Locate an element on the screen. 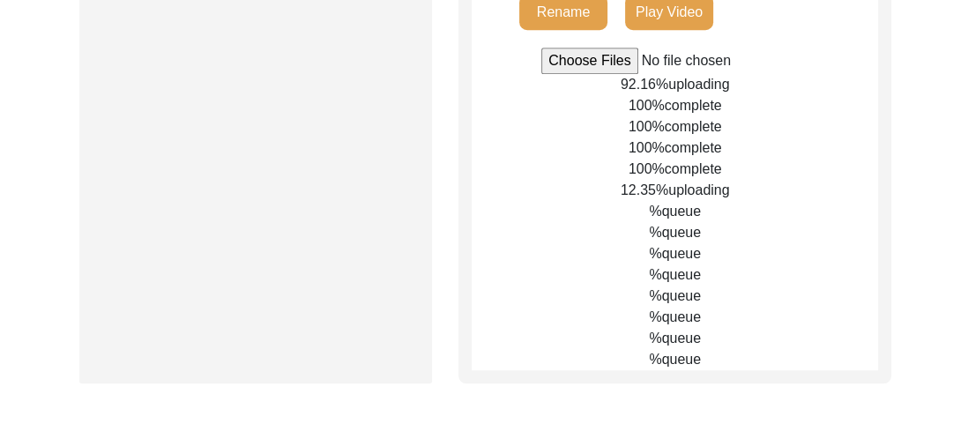 This screenshot has width=953, height=446. span: 92.16% is located at coordinates (644, 84).